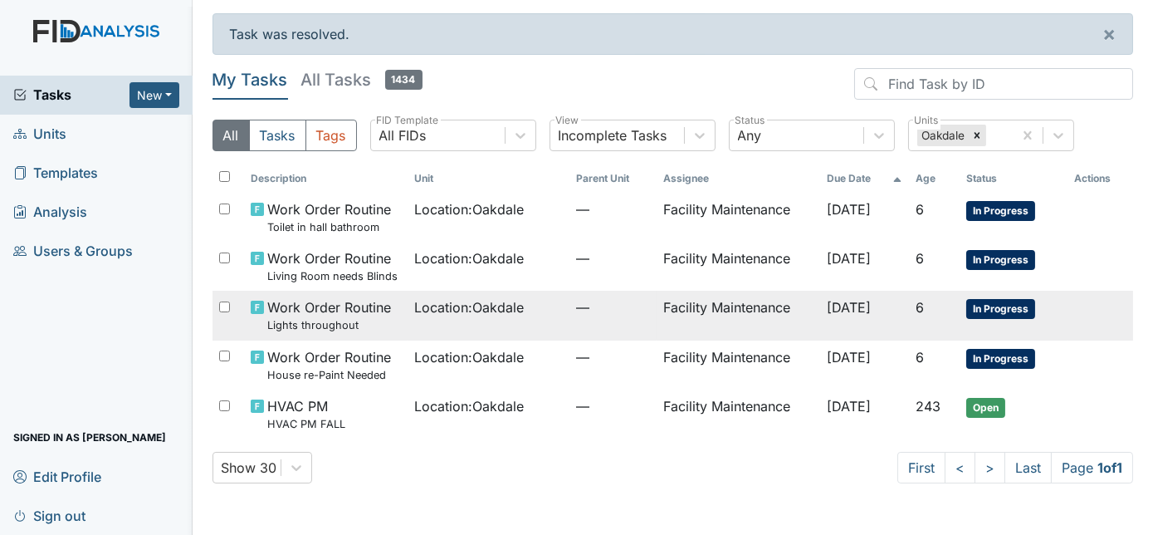 The width and height of the screenshot is (1153, 535). What do you see at coordinates (942, 135) in the screenshot?
I see `div: Oakdale` at bounding box center [942, 135].